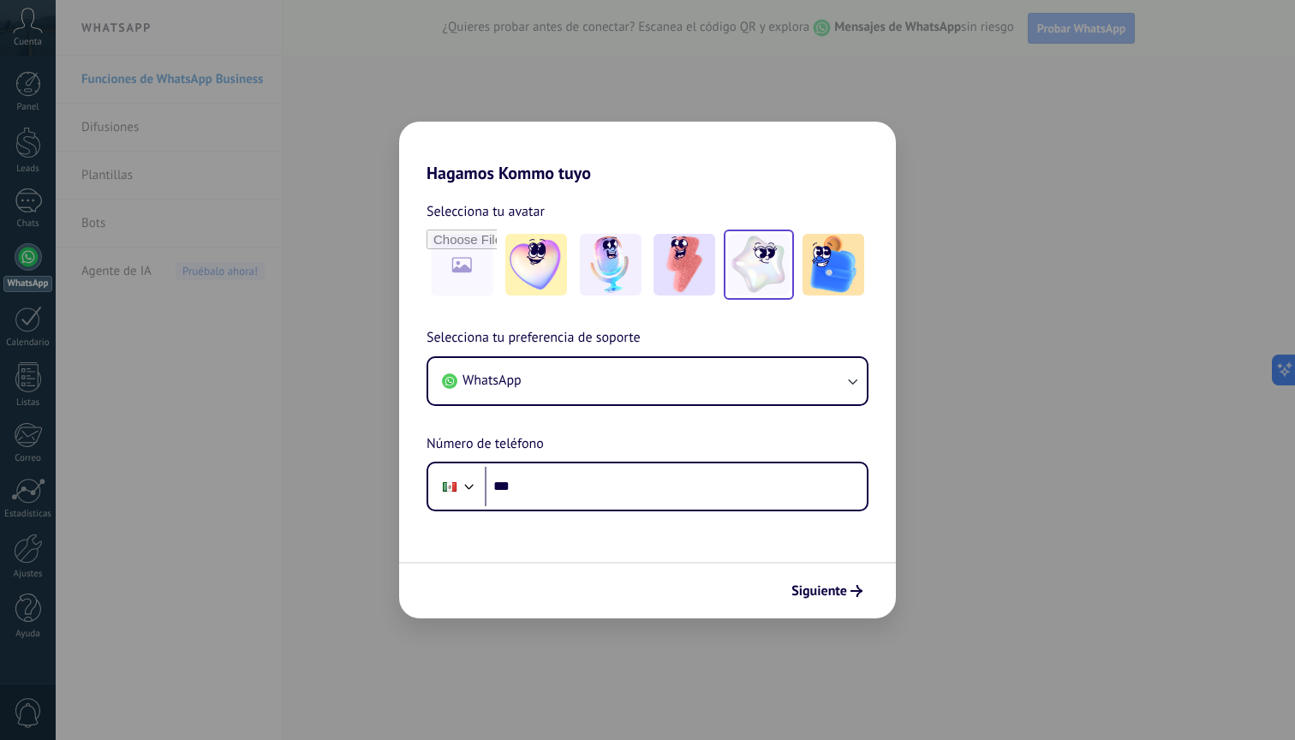  Describe the element at coordinates (826, 591) in the screenshot. I see `button: Siguiente` at that location.